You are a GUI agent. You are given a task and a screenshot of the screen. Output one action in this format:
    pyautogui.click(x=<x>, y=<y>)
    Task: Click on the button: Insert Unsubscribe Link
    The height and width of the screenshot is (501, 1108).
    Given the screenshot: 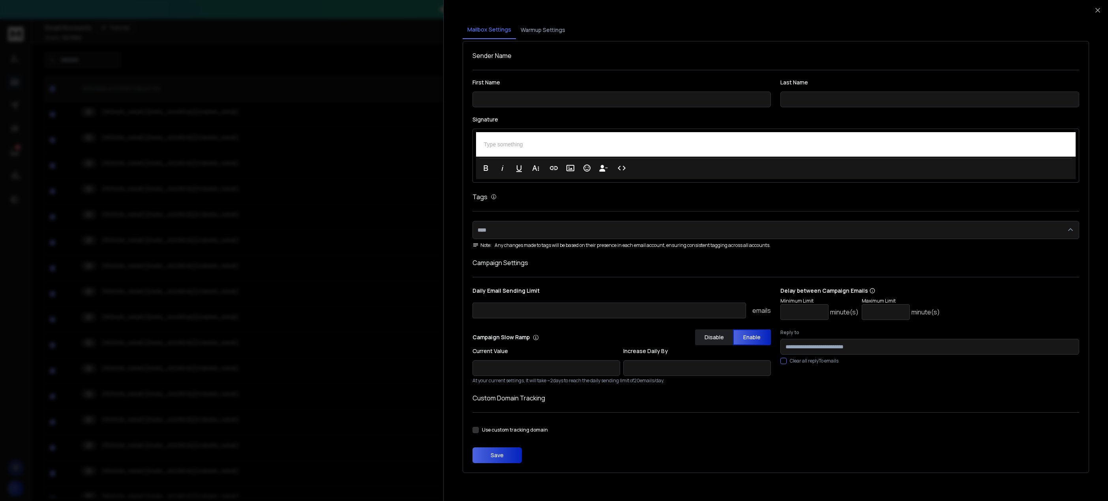 What is the action you would take?
    pyautogui.click(x=603, y=168)
    